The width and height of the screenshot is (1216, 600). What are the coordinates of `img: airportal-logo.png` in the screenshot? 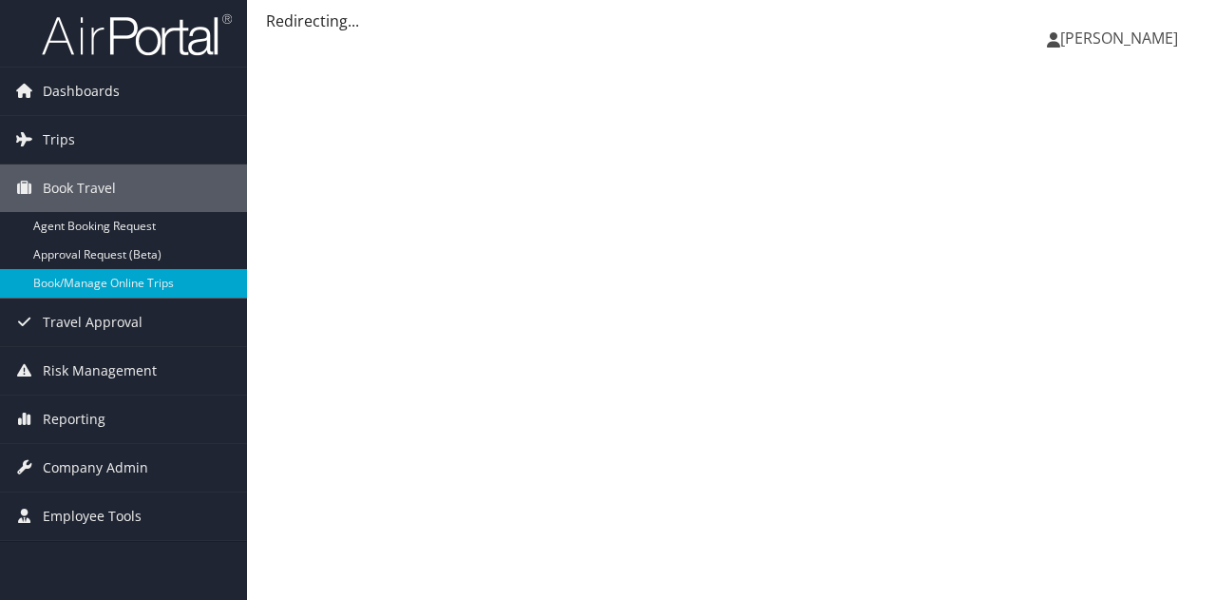 It's located at (137, 34).